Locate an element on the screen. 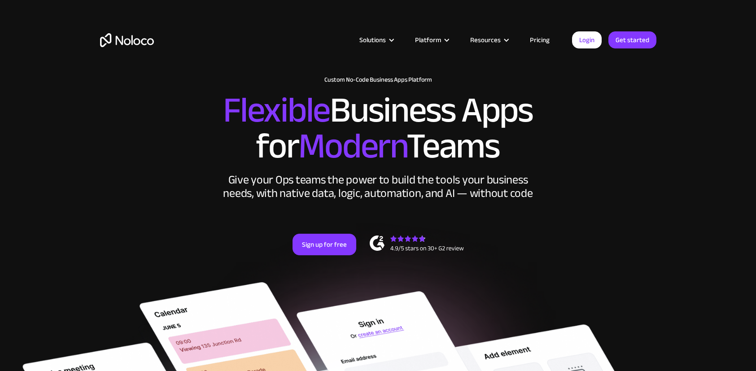 The height and width of the screenshot is (371, 756). a: home is located at coordinates (127, 40).